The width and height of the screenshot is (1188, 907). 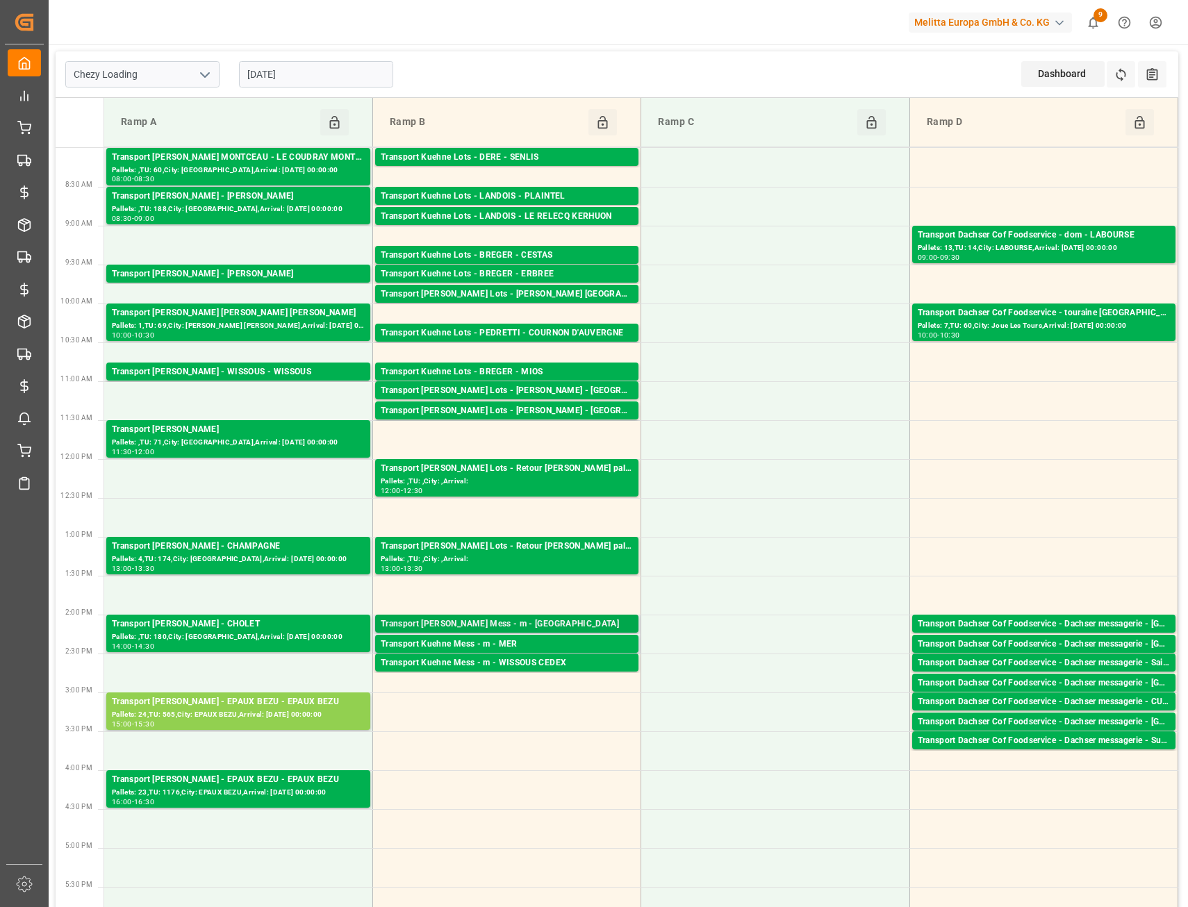 What do you see at coordinates (122, 451) in the screenshot?
I see `div: 11:30` at bounding box center [122, 451].